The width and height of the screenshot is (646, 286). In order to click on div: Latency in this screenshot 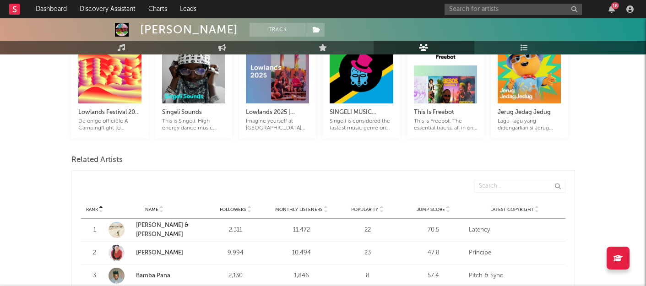, I will do `click(515, 230)`.